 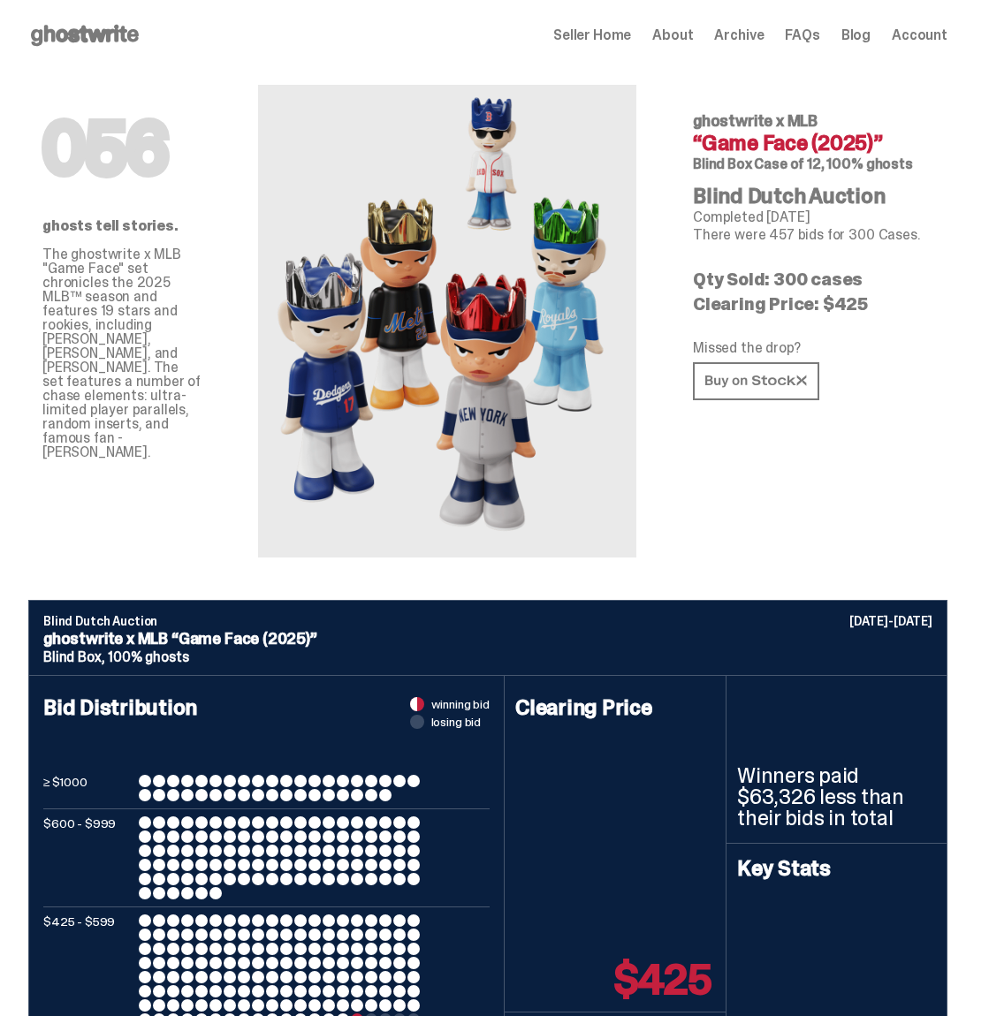 I want to click on a: FAQs, so click(x=802, y=35).